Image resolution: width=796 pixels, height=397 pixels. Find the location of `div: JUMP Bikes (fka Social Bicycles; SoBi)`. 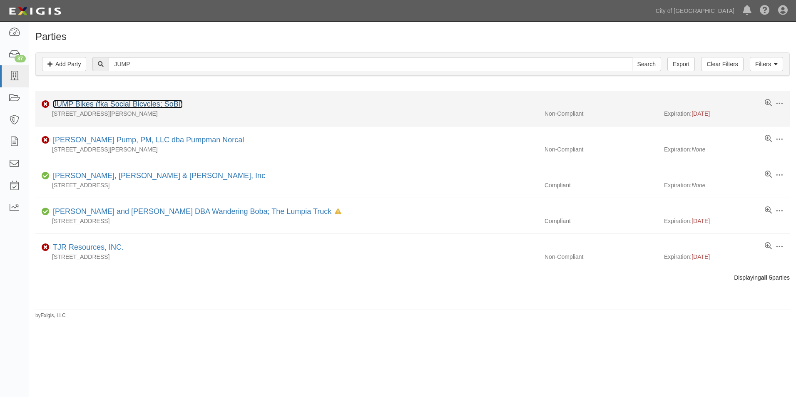

div: JUMP Bikes (fka Social Bicycles; SoBi) is located at coordinates (116, 105).